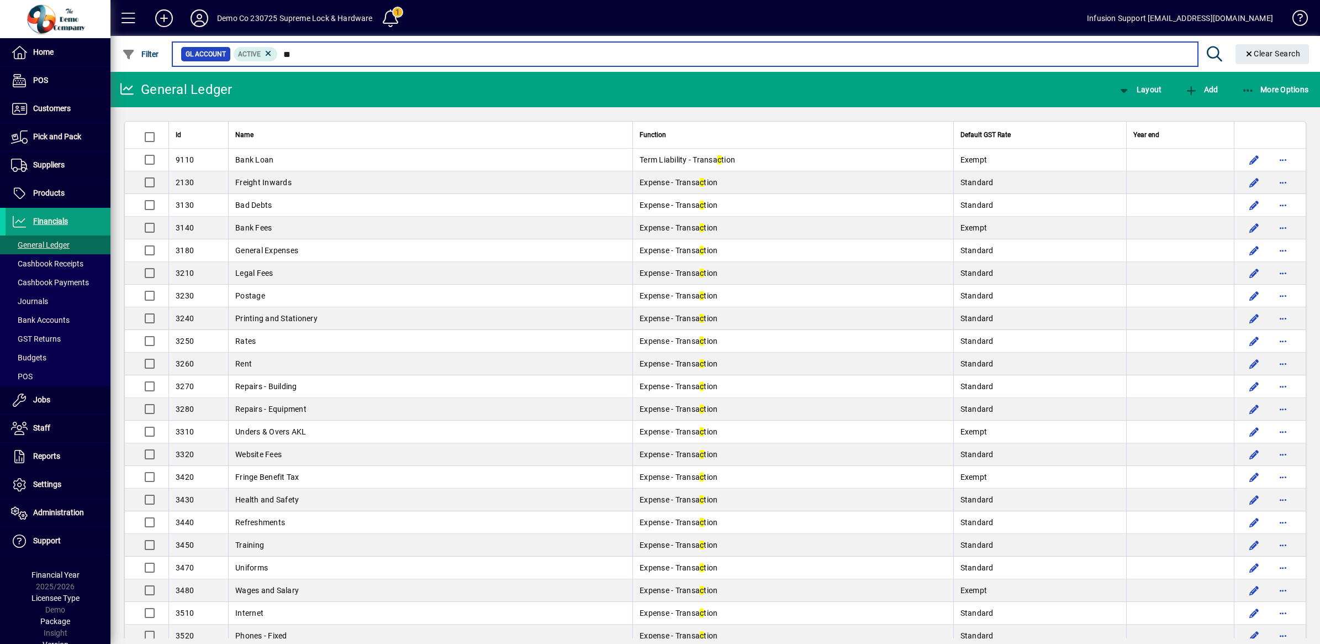  What do you see at coordinates (55, 598) in the screenshot?
I see `span: Licensee Type` at bounding box center [55, 598].